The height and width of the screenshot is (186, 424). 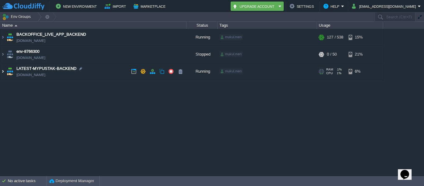 What do you see at coordinates (335, 37) in the screenshot?
I see `div: 127 / 538` at bounding box center [335, 37].